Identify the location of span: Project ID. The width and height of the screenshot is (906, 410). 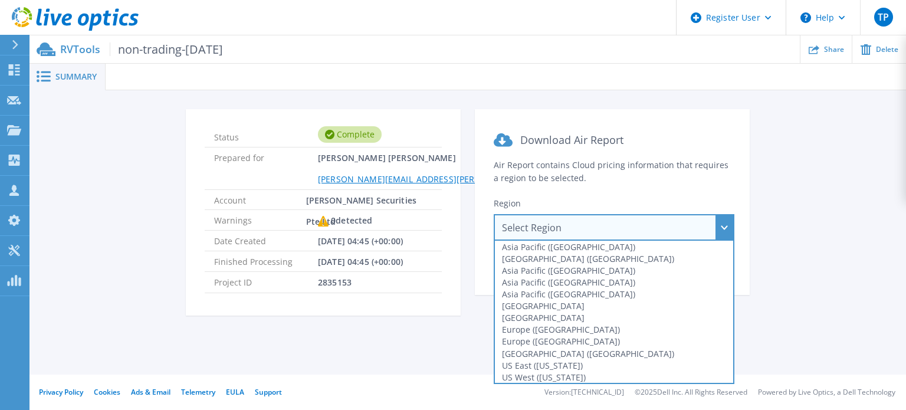
(266, 282).